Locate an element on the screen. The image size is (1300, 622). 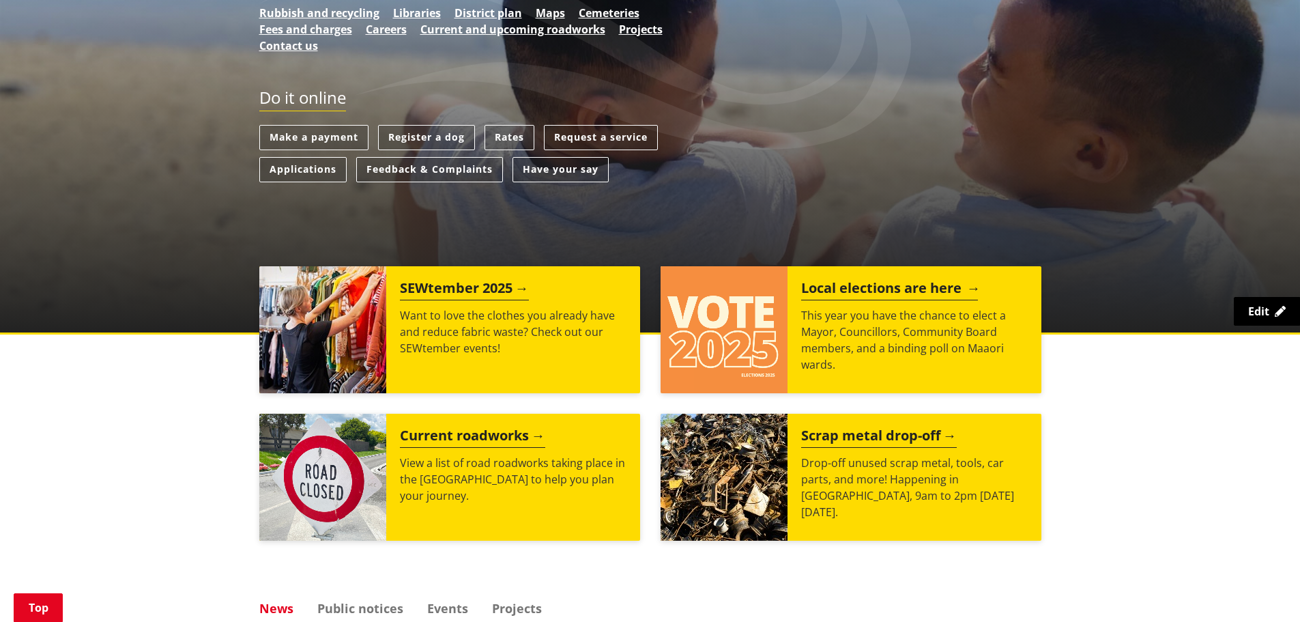
p: This year you have the chance to elect a Mayor, Councillors, Community Board members, and a bindi... is located at coordinates (915, 340).